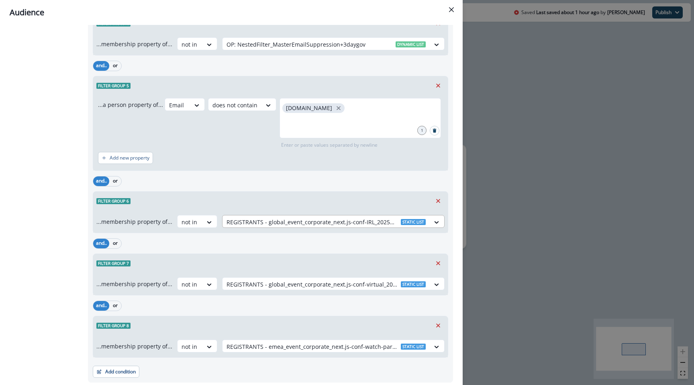 The width and height of the screenshot is (694, 385). I want to click on p: ...a person property of..., so click(131, 104).